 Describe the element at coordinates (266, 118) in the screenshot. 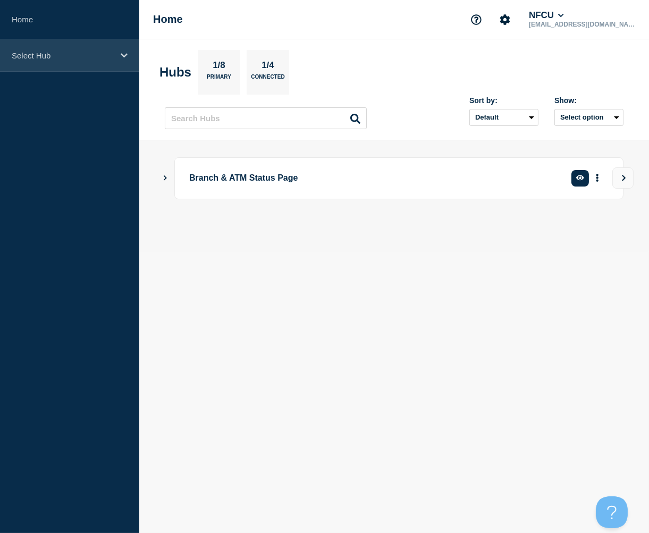

I see `input: Search Hubs` at that location.